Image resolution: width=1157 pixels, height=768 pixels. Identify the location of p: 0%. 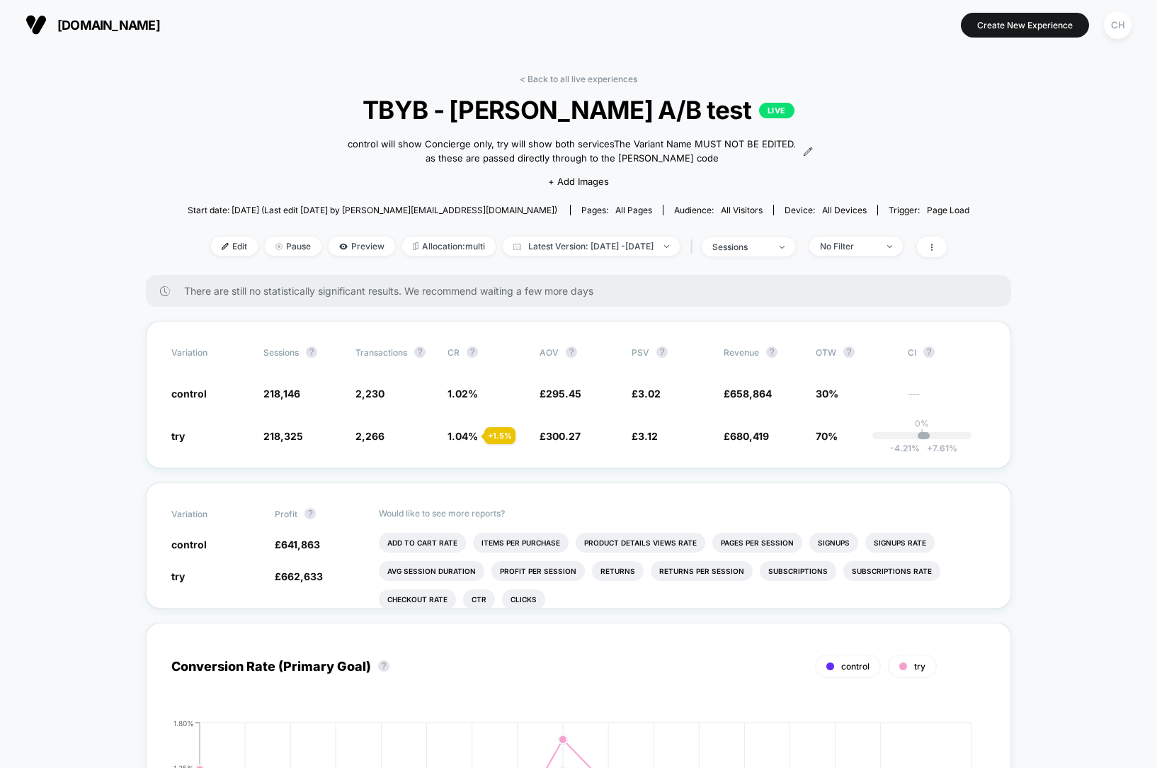
(922, 423).